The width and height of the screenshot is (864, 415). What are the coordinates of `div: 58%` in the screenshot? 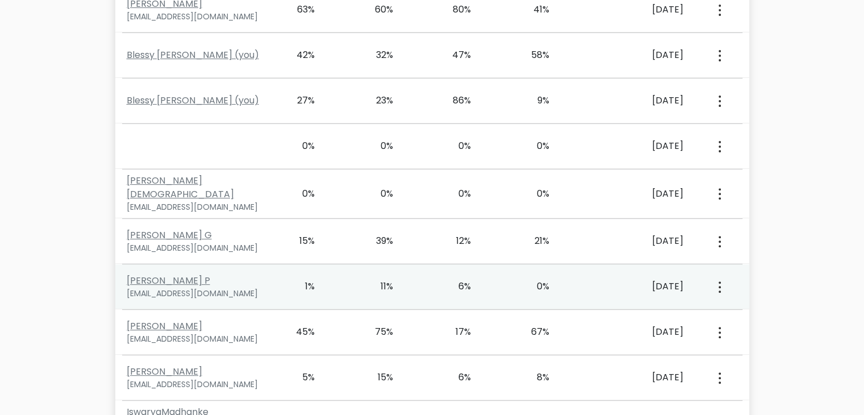 It's located at (533, 55).